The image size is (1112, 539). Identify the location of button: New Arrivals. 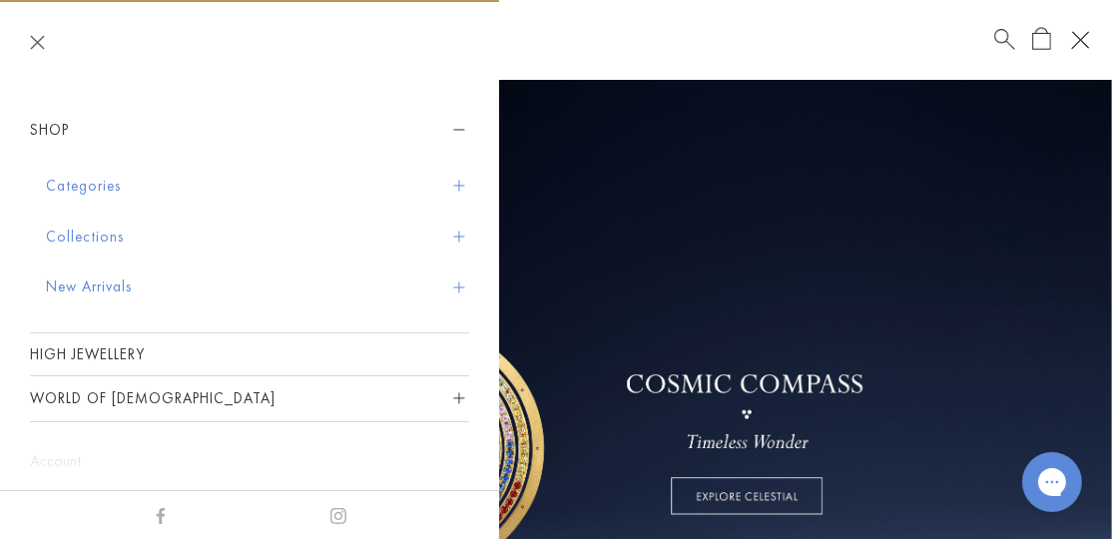
(257, 286).